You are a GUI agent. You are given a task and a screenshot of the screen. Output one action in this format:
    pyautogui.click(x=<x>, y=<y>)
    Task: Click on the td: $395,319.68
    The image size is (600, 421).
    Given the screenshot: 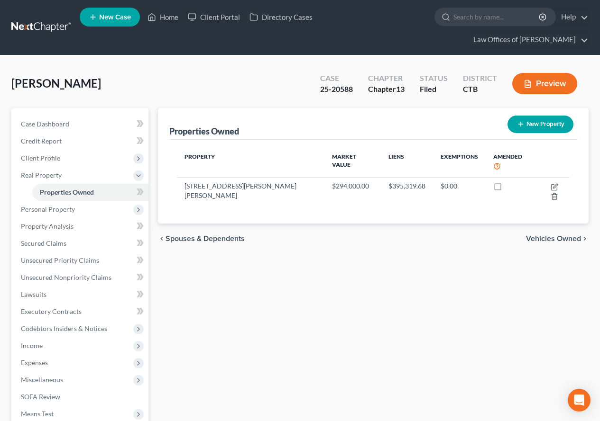 What is the action you would take?
    pyautogui.click(x=407, y=191)
    